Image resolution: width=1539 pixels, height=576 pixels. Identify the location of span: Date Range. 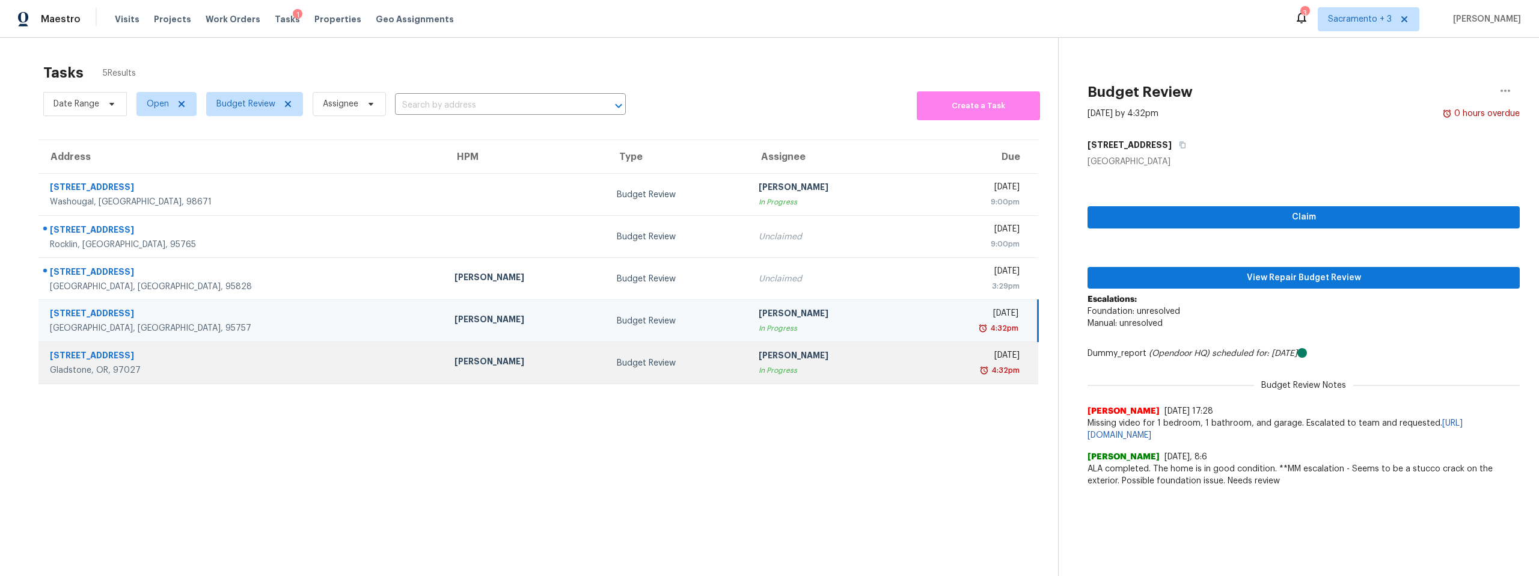
(76, 104).